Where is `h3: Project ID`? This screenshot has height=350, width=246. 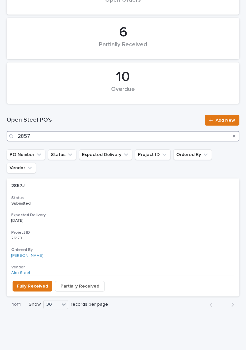
h3: Project ID is located at coordinates (123, 232).